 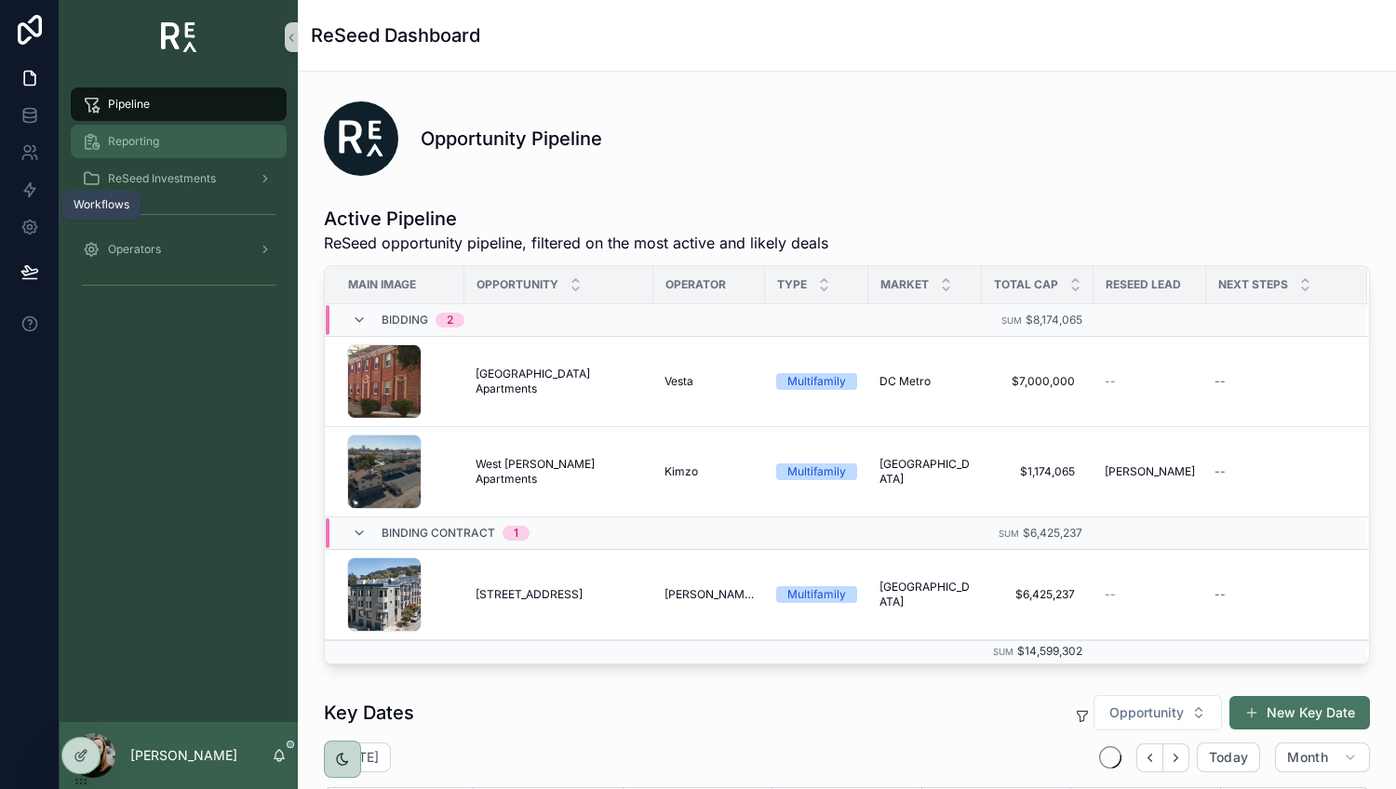 What do you see at coordinates (1149, 758) in the screenshot?
I see `button: Back` at bounding box center [1149, 758].